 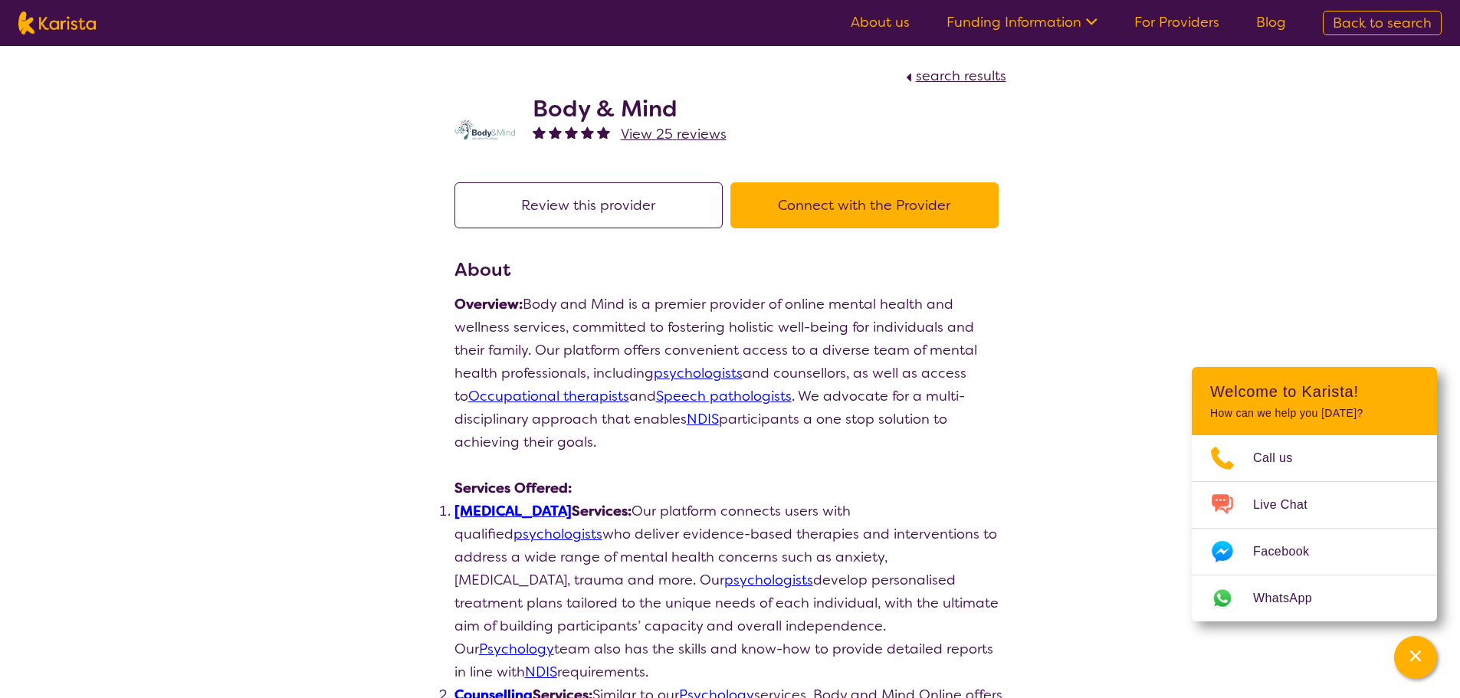 I want to click on button: Channel Menu, so click(x=1416, y=658).